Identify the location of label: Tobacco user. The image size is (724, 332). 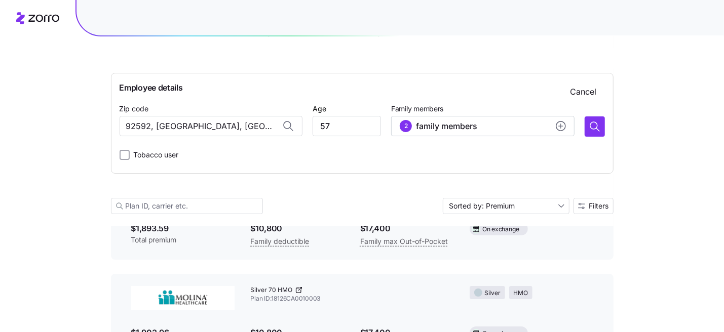
(154, 155).